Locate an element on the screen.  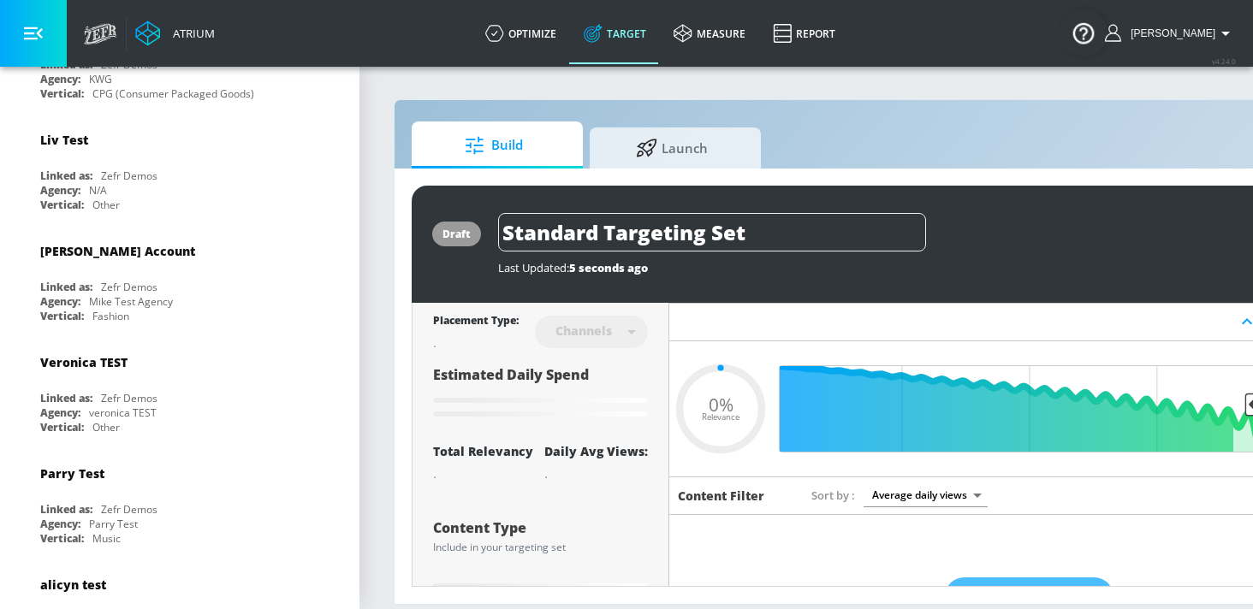
a: Target is located at coordinates (615, 33).